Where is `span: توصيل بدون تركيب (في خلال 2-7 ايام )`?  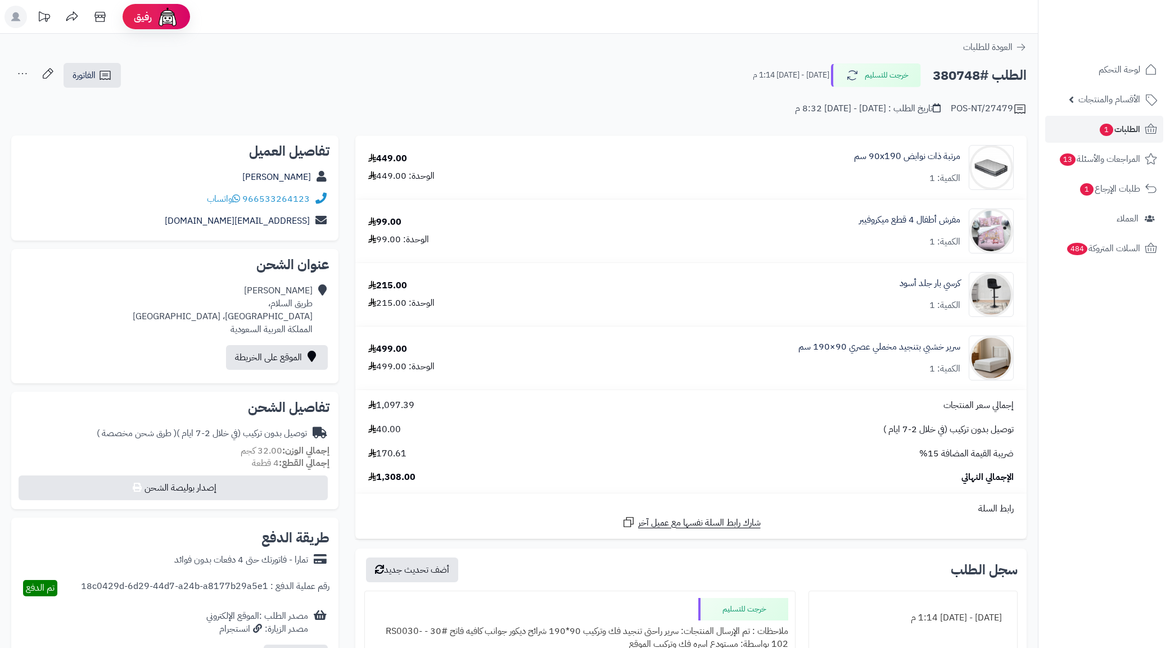 span: توصيل بدون تركيب (في خلال 2-7 ايام ) is located at coordinates (948, 429).